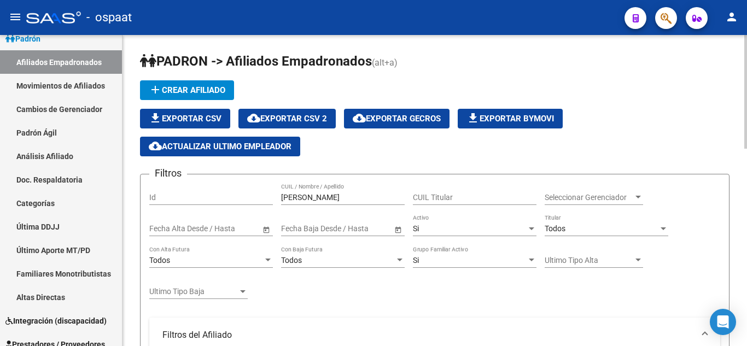 The height and width of the screenshot is (346, 747). I want to click on span: Exportar GECROS, so click(397, 119).